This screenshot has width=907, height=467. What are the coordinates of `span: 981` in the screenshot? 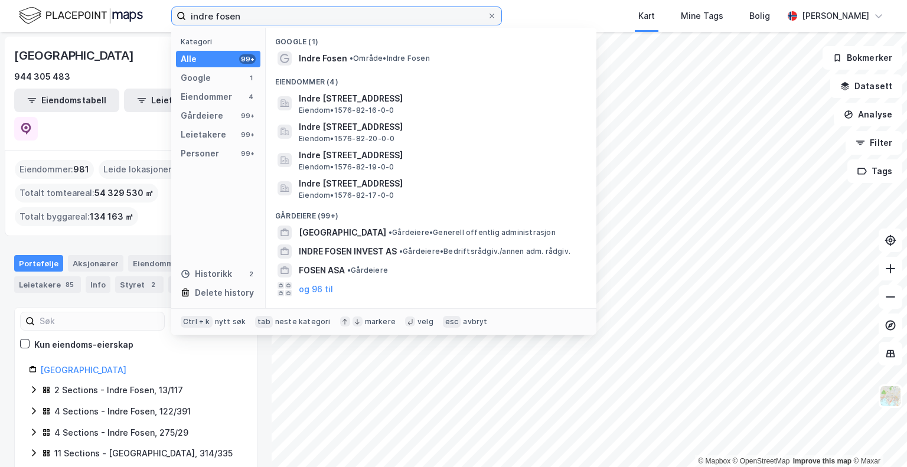 It's located at (81, 169).